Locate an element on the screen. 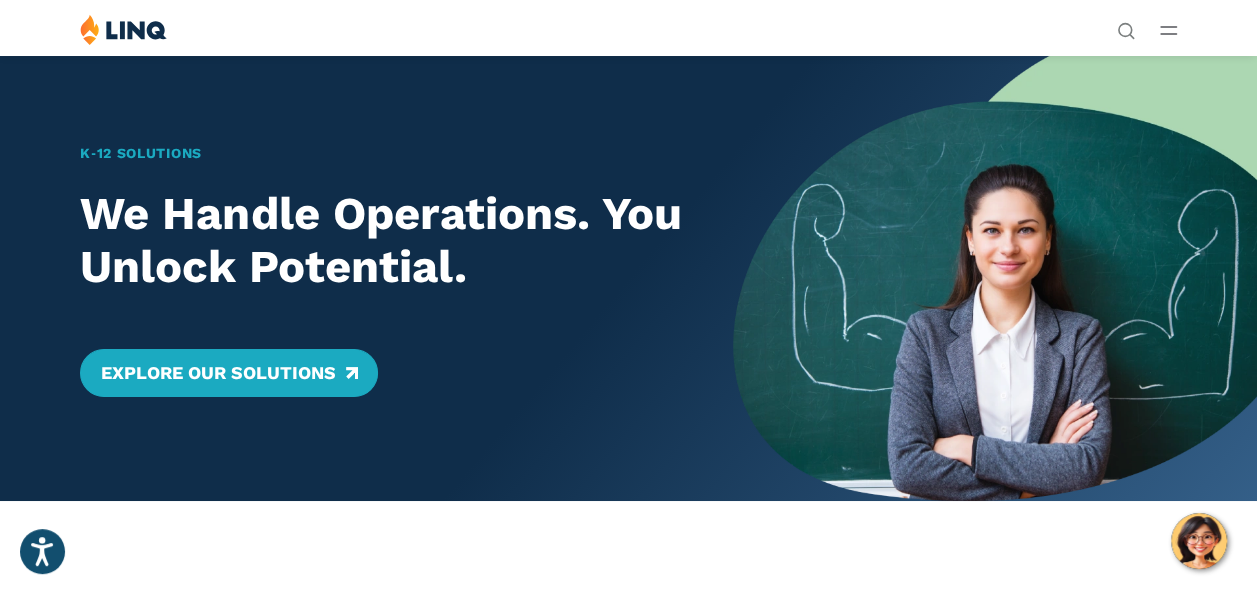 This screenshot has height=594, width=1257. button: Open Search Bar is located at coordinates (1126, 29).